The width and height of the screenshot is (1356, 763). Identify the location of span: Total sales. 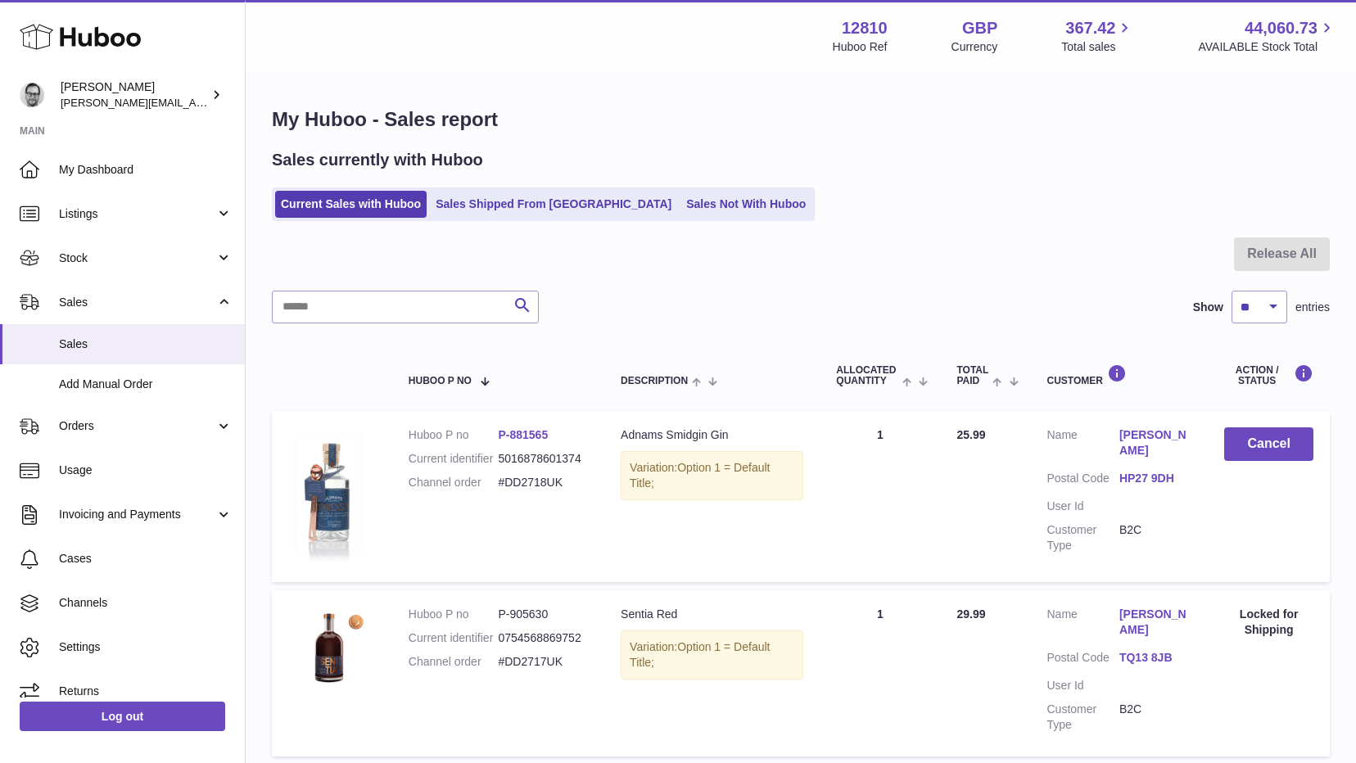
(1097, 47).